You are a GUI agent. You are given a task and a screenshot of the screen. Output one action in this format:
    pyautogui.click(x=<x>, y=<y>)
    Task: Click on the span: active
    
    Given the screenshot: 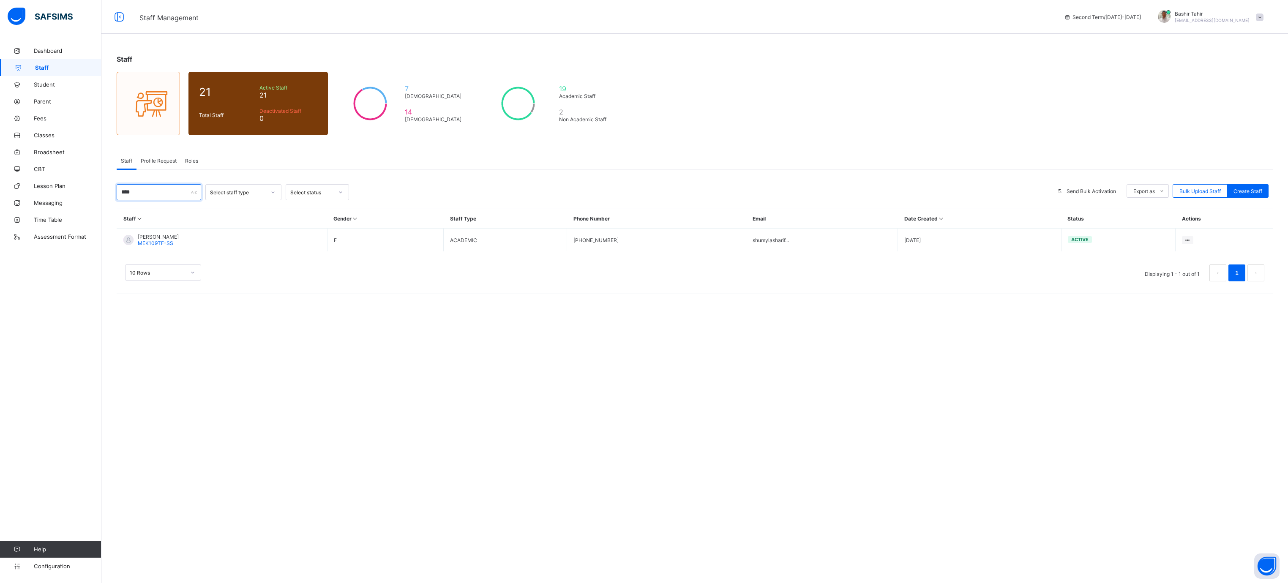 What is the action you would take?
    pyautogui.click(x=1080, y=240)
    